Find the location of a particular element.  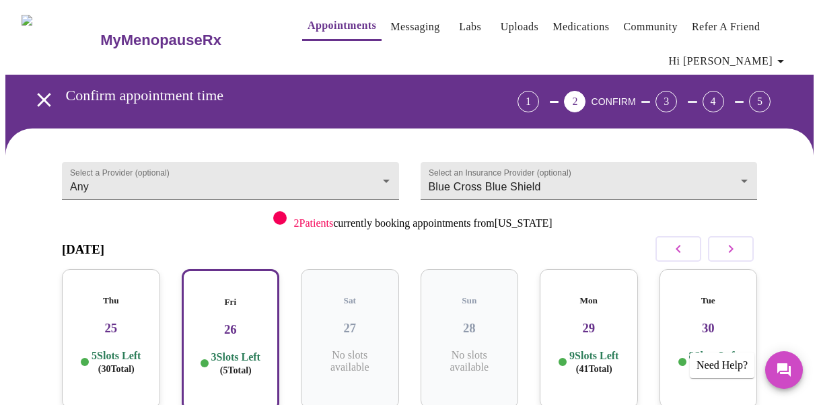

h5: Mon is located at coordinates (589, 301).